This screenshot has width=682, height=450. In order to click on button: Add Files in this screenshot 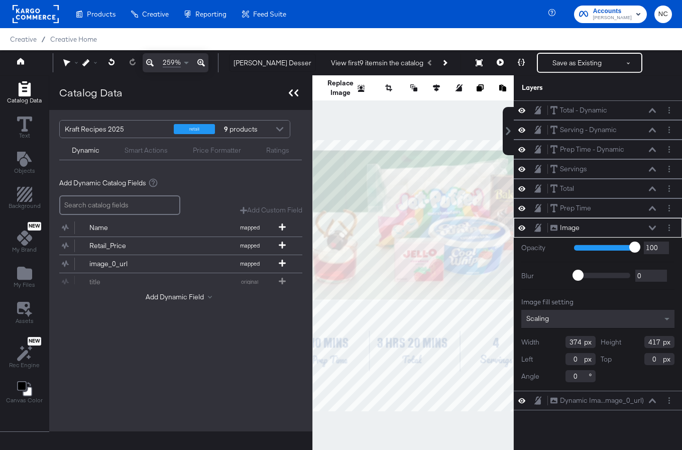, I will do `click(24, 278)`.